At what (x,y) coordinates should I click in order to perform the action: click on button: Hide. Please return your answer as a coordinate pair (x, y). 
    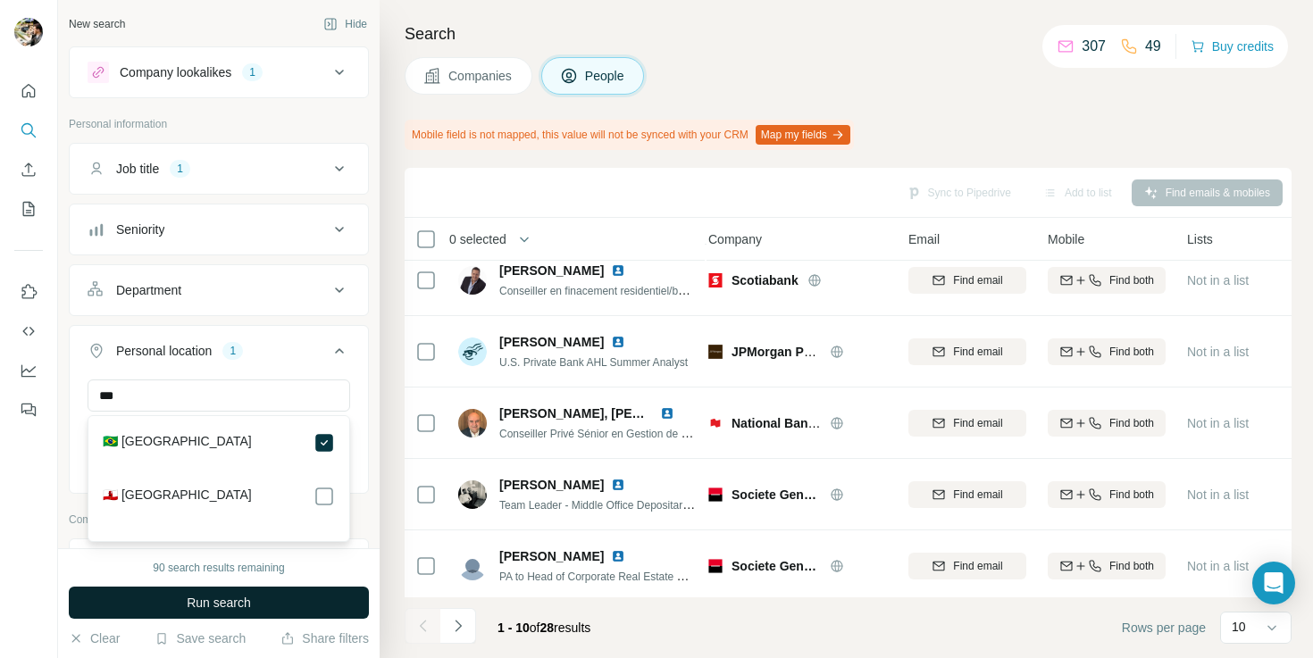
    Looking at the image, I should click on (345, 24).